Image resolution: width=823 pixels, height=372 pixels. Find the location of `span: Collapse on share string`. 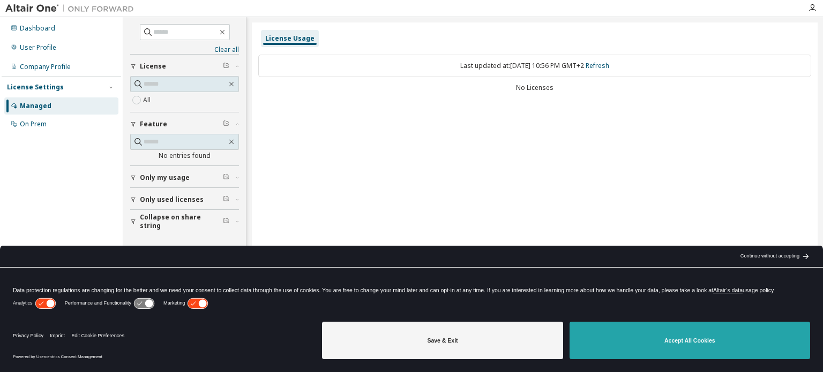

span: Collapse on share string is located at coordinates (181, 222).